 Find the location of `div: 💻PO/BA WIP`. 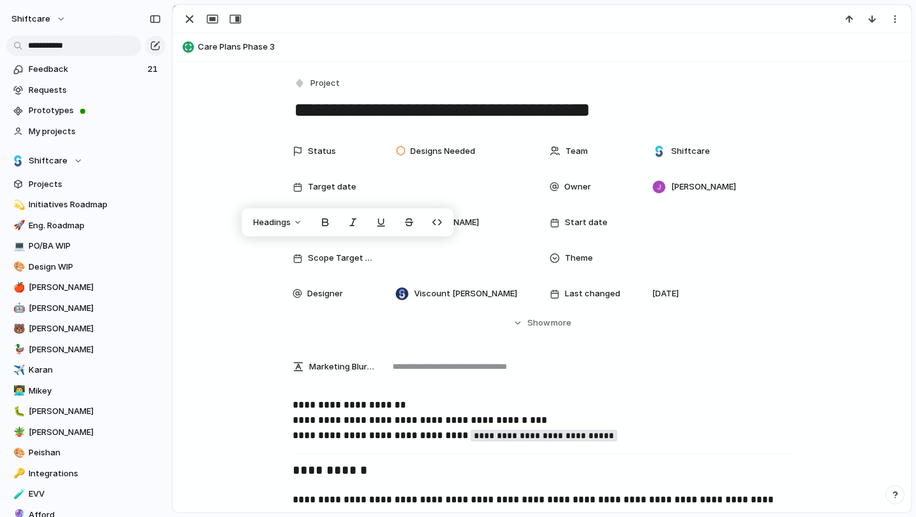

div: 💻PO/BA WIP is located at coordinates (86, 246).